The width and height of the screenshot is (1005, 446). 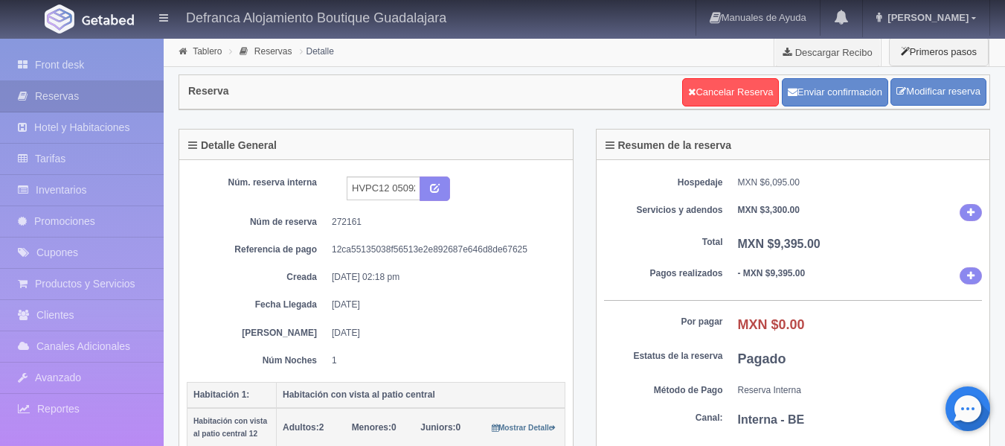 I want to click on dt: Método de Pago, so click(x=664, y=390).